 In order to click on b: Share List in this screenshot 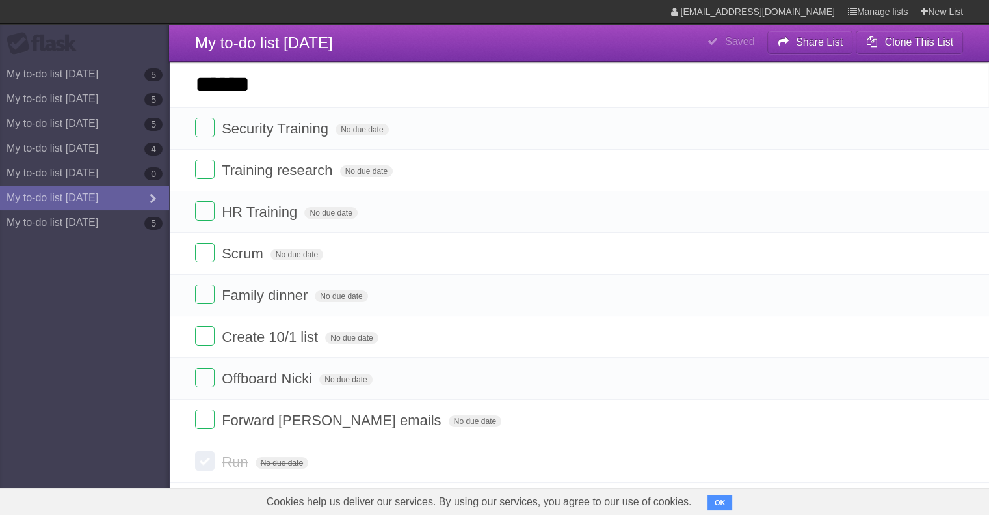, I will do `click(820, 42)`.